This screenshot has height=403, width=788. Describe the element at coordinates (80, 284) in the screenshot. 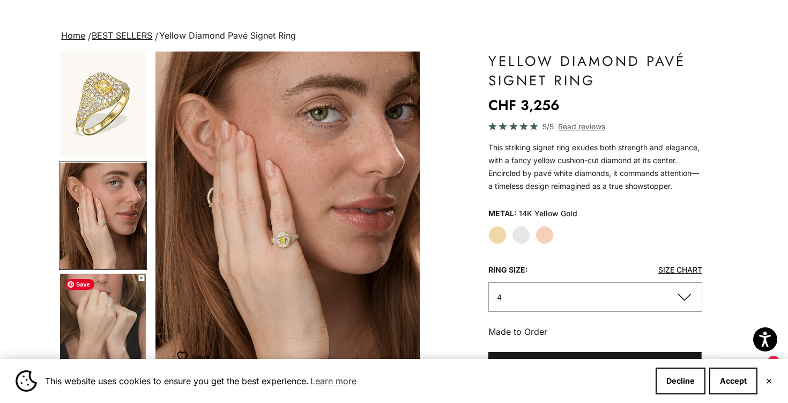

I see `span: Save` at that location.